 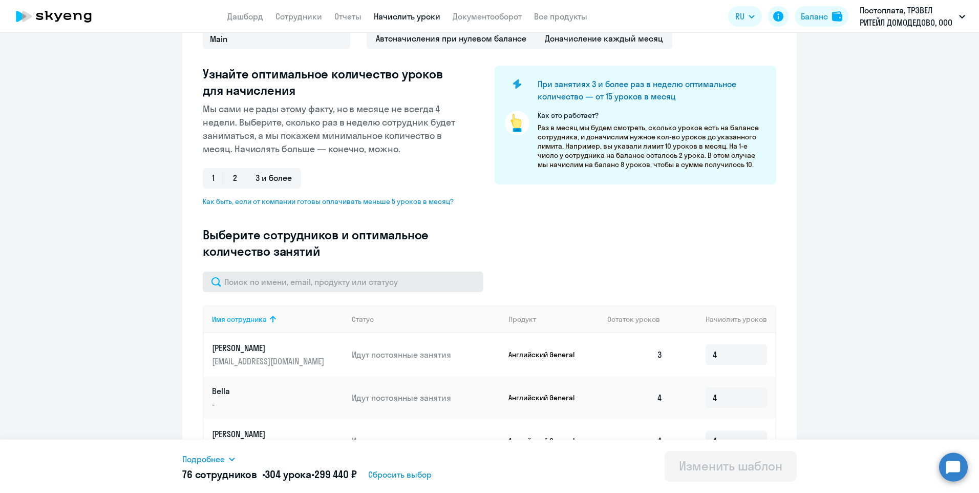 I want to click on span: Доначисление каждый месяц, so click(x=604, y=39).